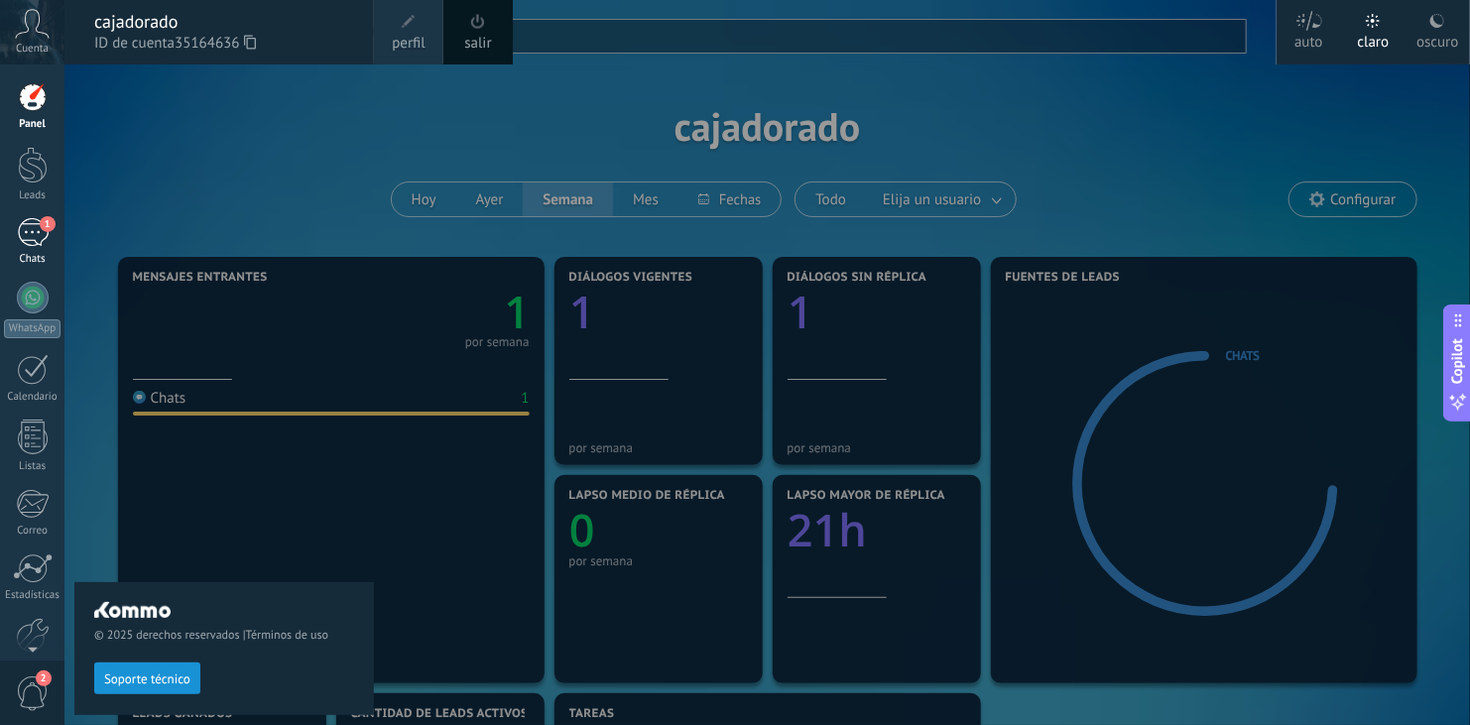 This screenshot has width=1470, height=725. I want to click on div: Listas, so click(33, 466).